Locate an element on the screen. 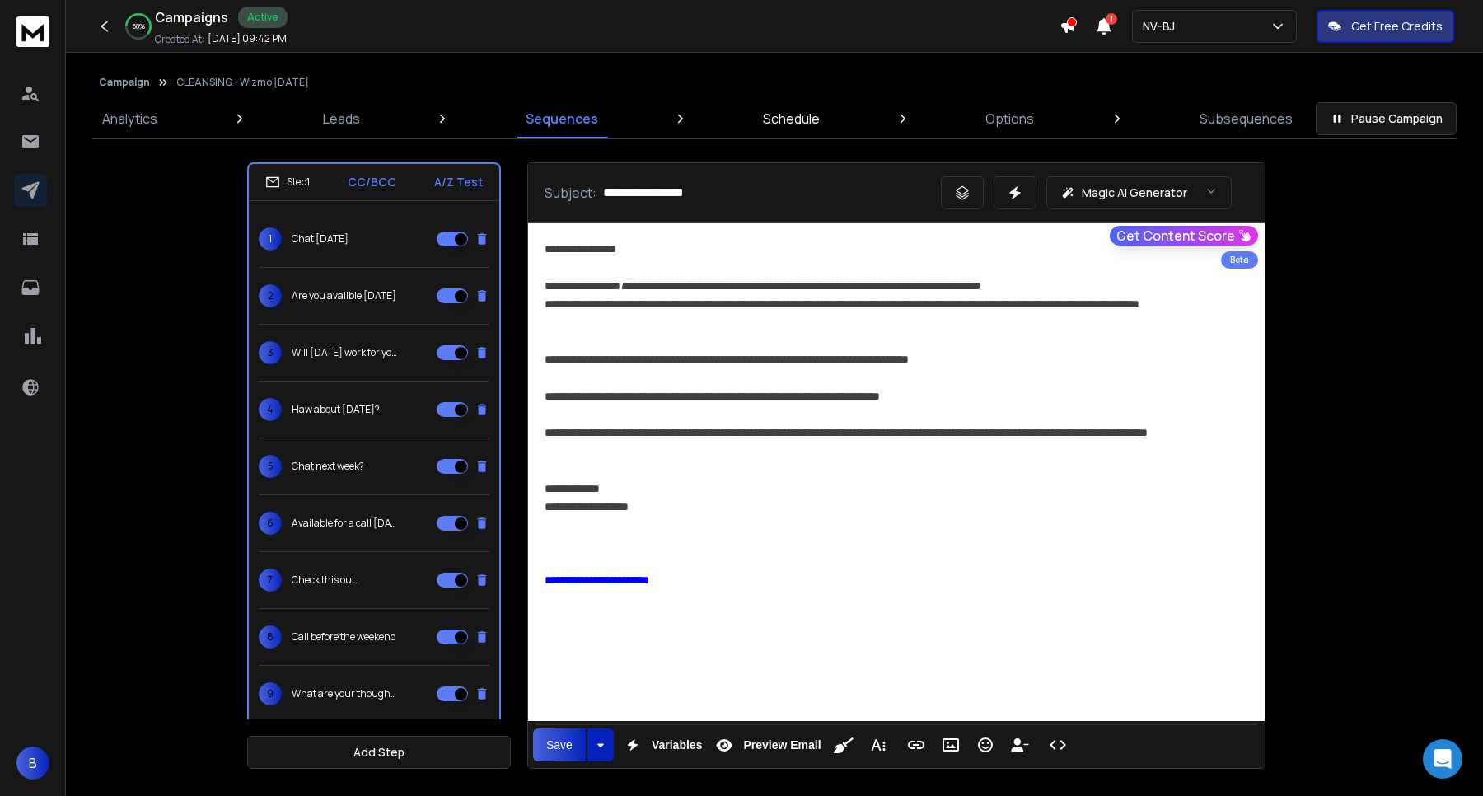 The height and width of the screenshot is (796, 1483). button: Variables is located at coordinates (662, 745).